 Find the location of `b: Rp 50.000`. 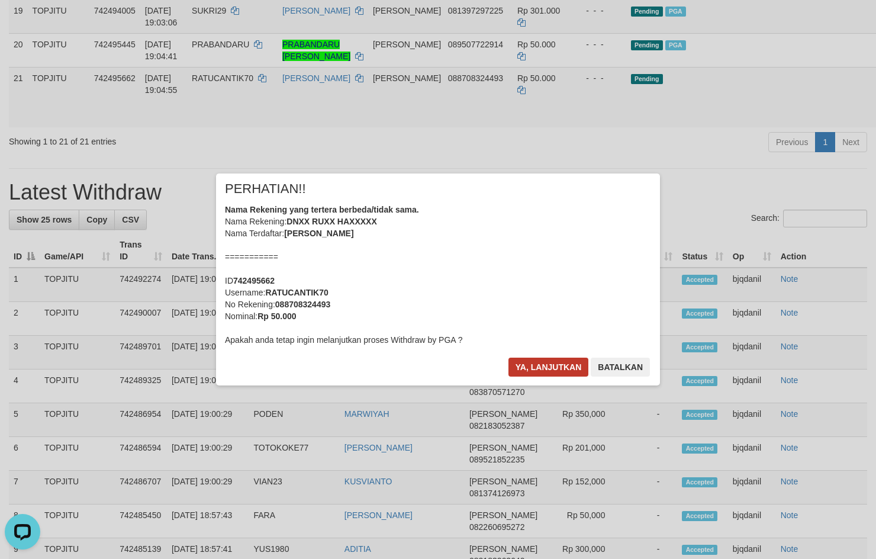

b: Rp 50.000 is located at coordinates (276, 316).